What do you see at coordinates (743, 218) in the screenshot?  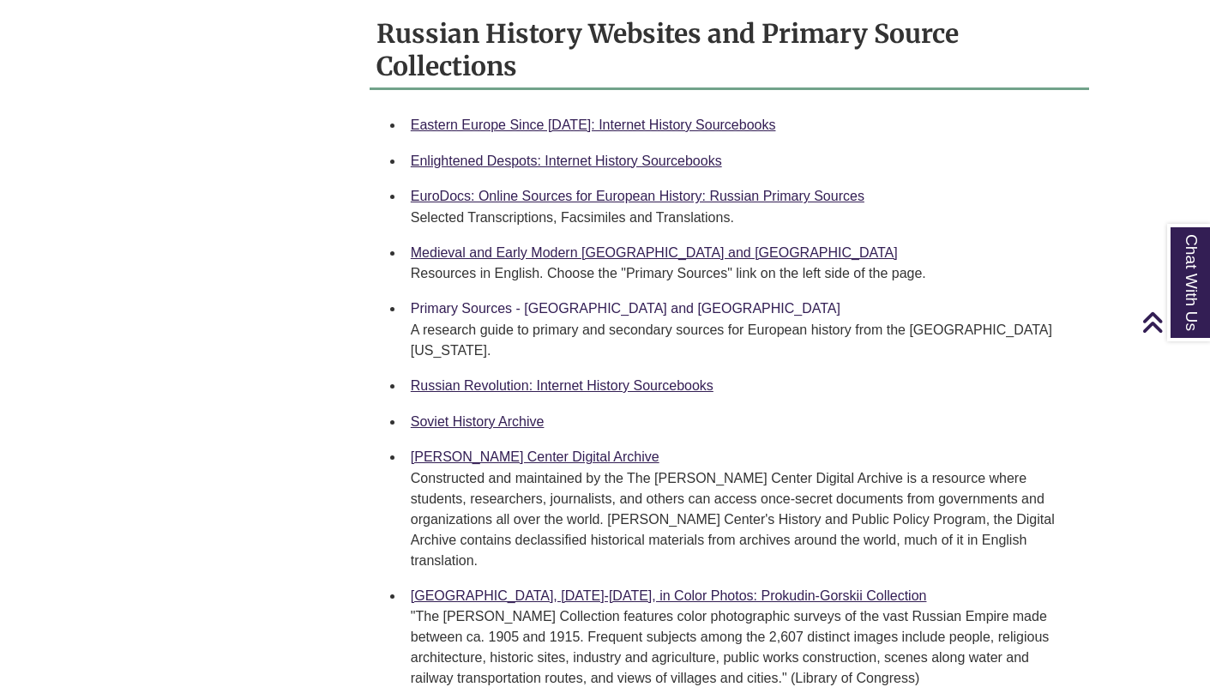 I see `div: Selected Transcriptions, Facsimiles and Translations.` at bounding box center [743, 218].